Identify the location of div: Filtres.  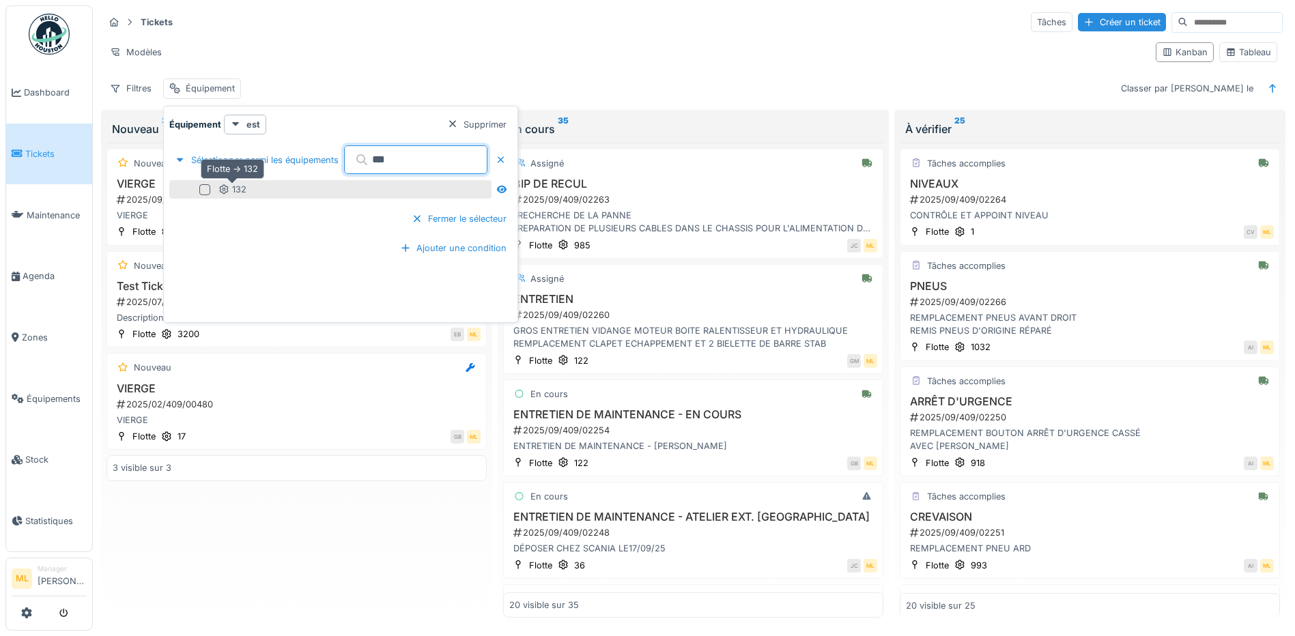
(130, 88).